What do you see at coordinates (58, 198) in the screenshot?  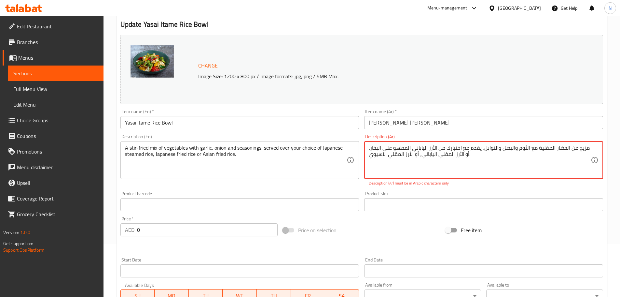 I see `span: Coverage Report` at bounding box center [58, 198].